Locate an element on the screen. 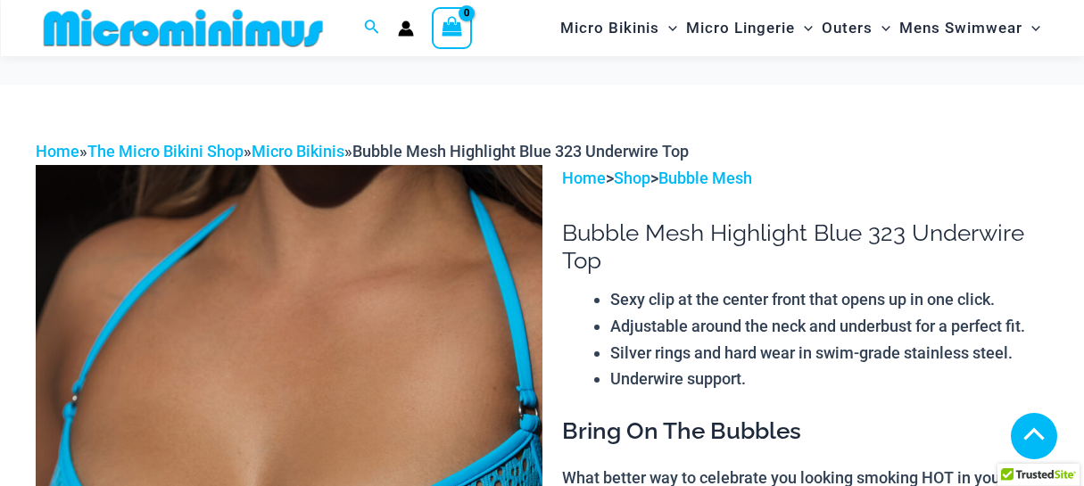 This screenshot has height=486, width=1084. li: Silver rings and hard wear in swim-grade stainless steel. is located at coordinates (829, 353).